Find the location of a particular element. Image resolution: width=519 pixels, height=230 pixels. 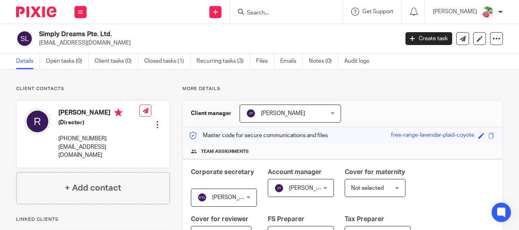

a: Open tasks (0) is located at coordinates (67, 61).